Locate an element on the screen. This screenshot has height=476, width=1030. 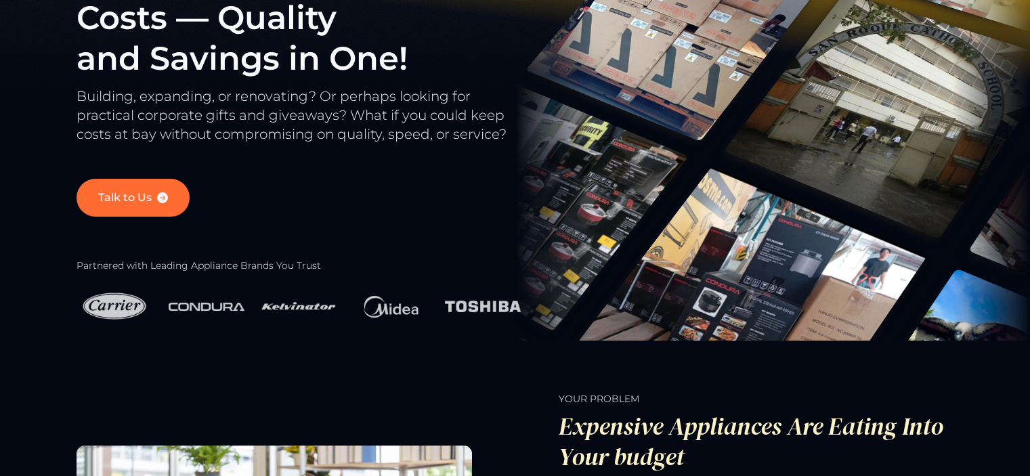
img: Condura Logo is located at coordinates (207, 307).